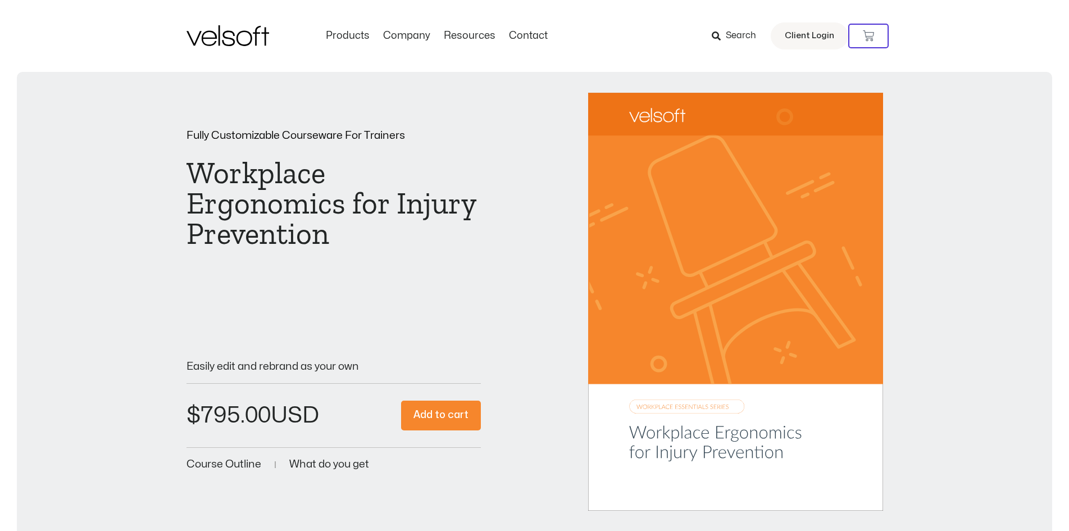 The height and width of the screenshot is (531, 1069). I want to click on a: ContactMenu Toggle, so click(528, 36).